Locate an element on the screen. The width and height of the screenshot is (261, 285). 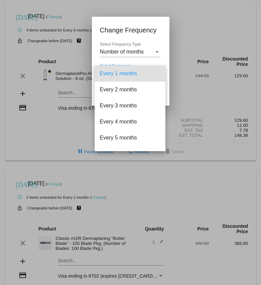
span: Every 4 months is located at coordinates (130, 122).